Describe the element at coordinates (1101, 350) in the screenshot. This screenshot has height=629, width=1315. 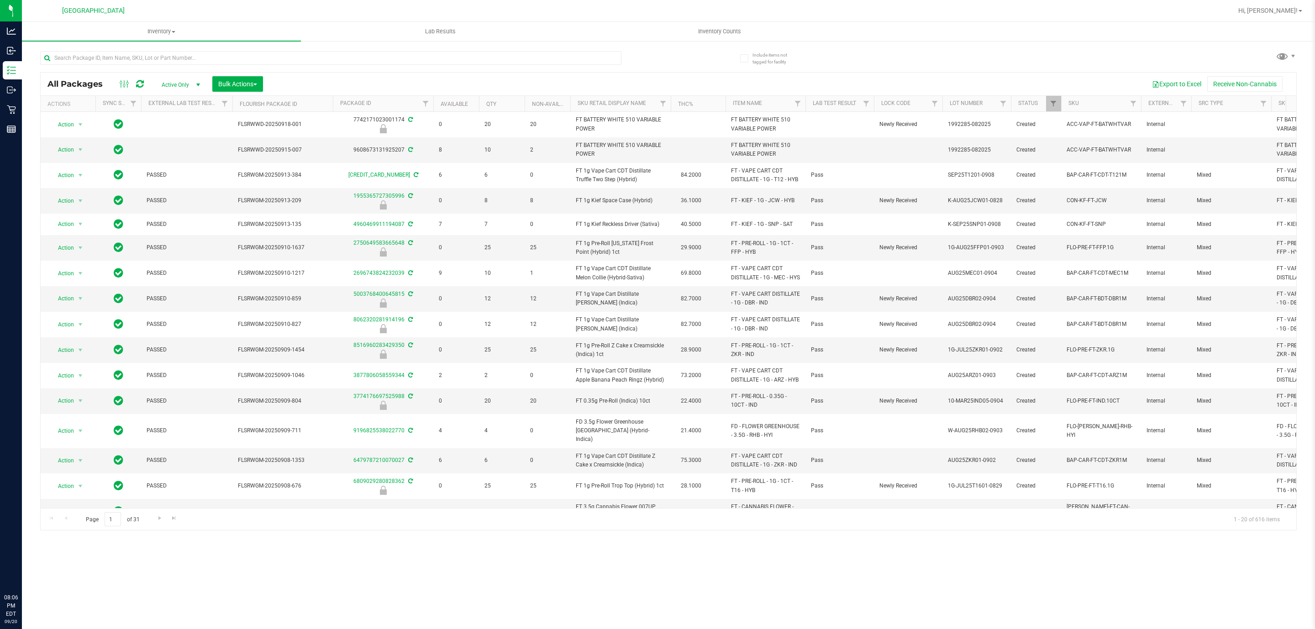
I see `span: FLO-PRE-FT-ZKR.1G` at that location.